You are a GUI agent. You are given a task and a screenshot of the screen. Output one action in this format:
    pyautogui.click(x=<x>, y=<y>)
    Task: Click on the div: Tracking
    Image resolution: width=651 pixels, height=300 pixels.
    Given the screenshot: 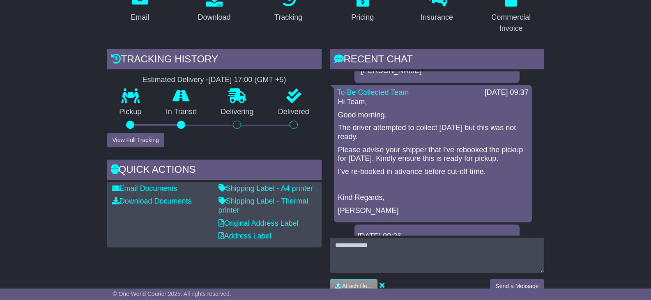 What is the action you would take?
    pyautogui.click(x=288, y=17)
    